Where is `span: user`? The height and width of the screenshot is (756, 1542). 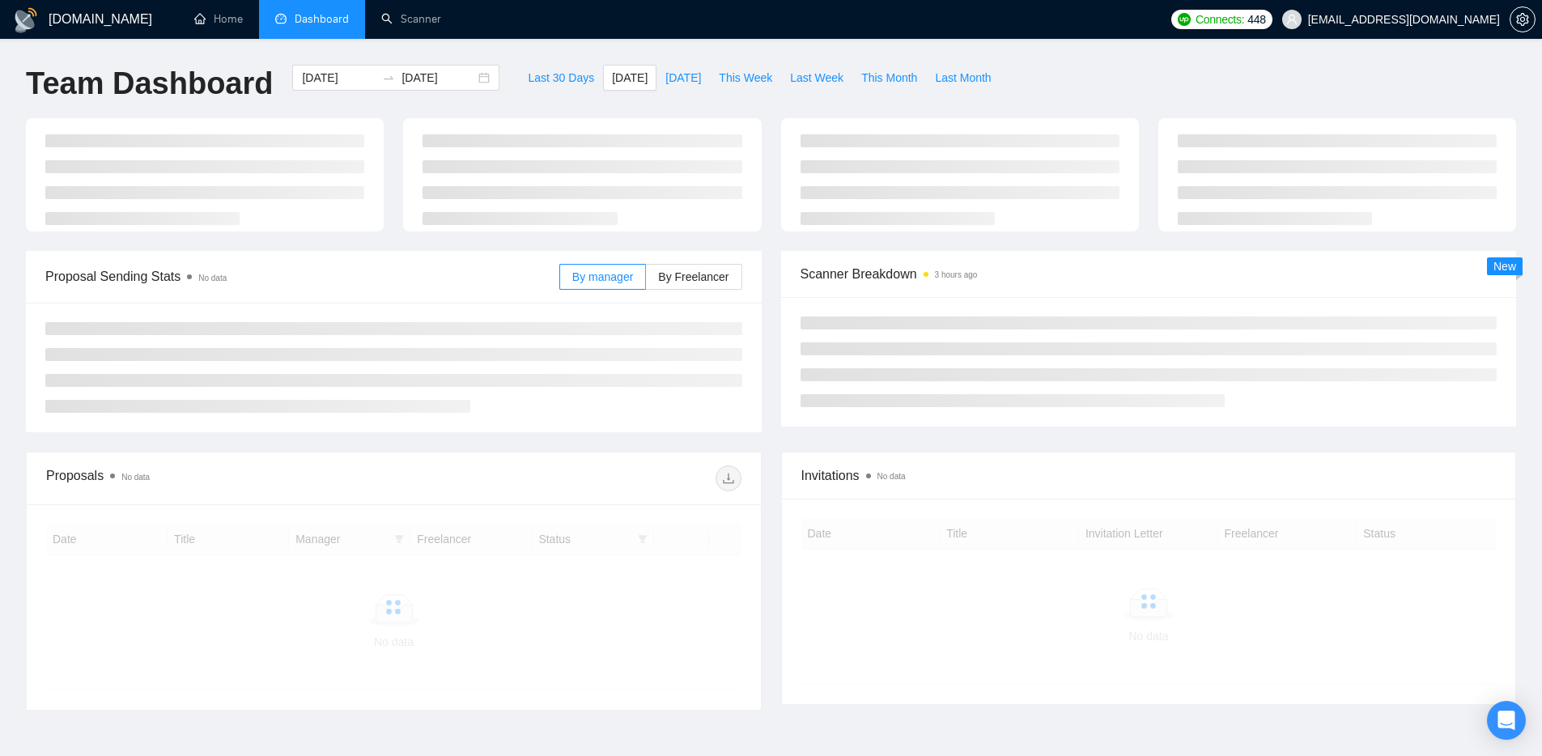
span: user is located at coordinates (1292, 19).